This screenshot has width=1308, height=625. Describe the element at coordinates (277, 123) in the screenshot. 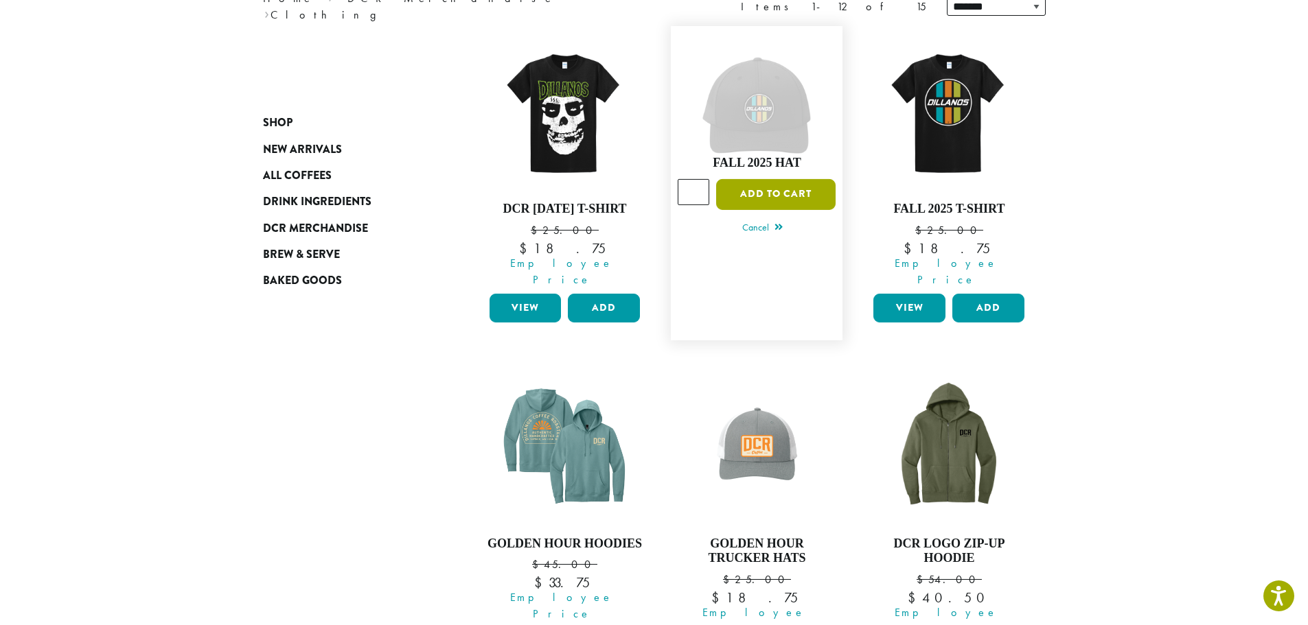

I see `span: Shop` at that location.